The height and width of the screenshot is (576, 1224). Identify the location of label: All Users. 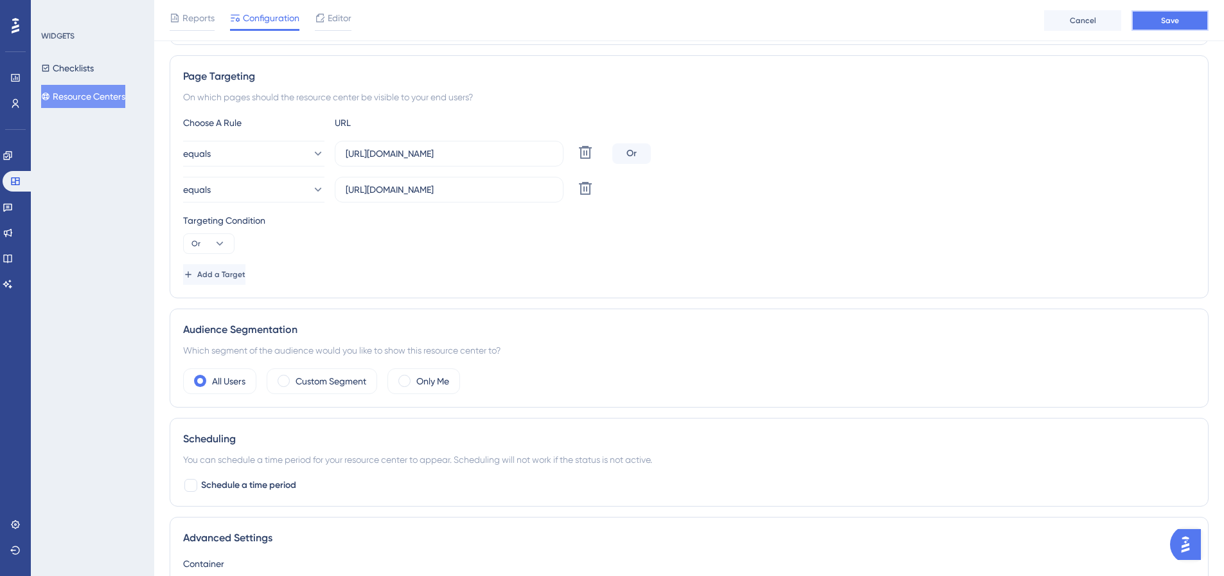
(229, 381).